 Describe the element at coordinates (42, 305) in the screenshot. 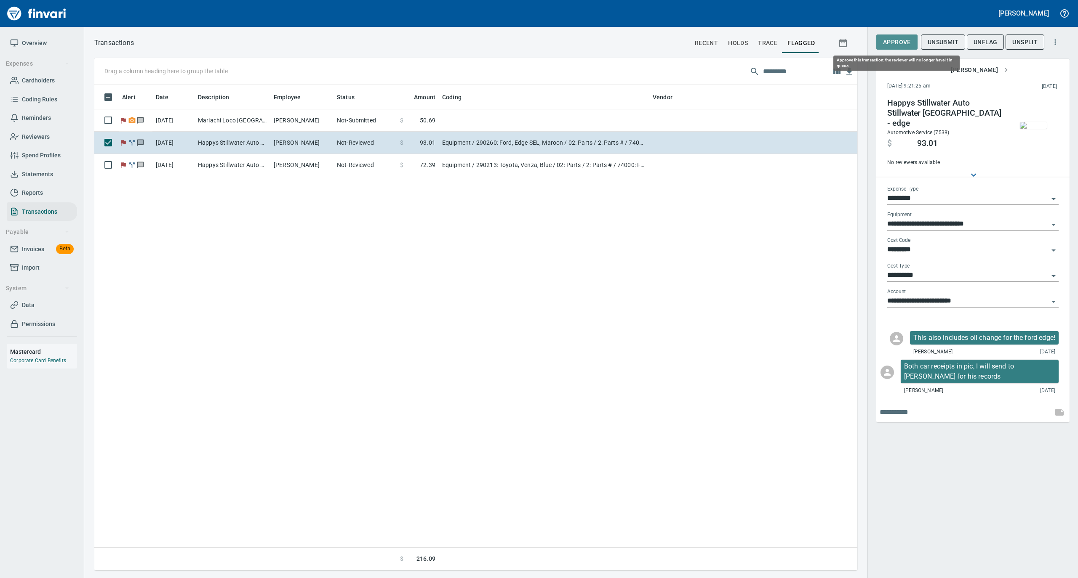

I see `a: Data` at that location.